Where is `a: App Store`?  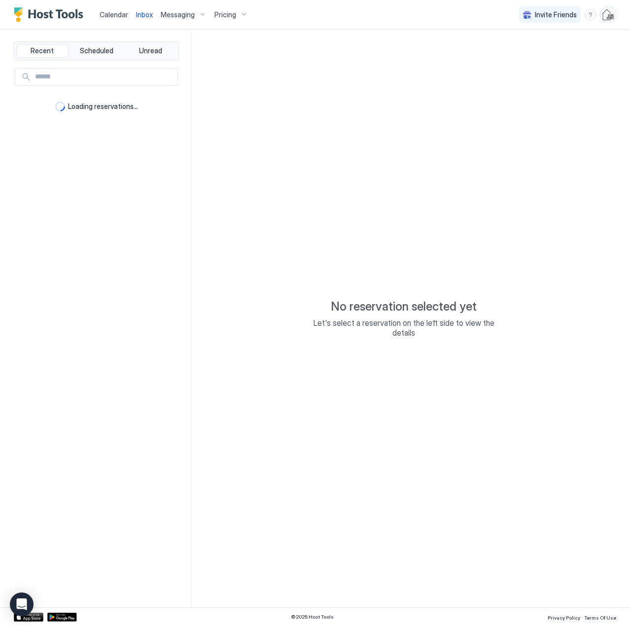
a: App Store is located at coordinates (29, 618).